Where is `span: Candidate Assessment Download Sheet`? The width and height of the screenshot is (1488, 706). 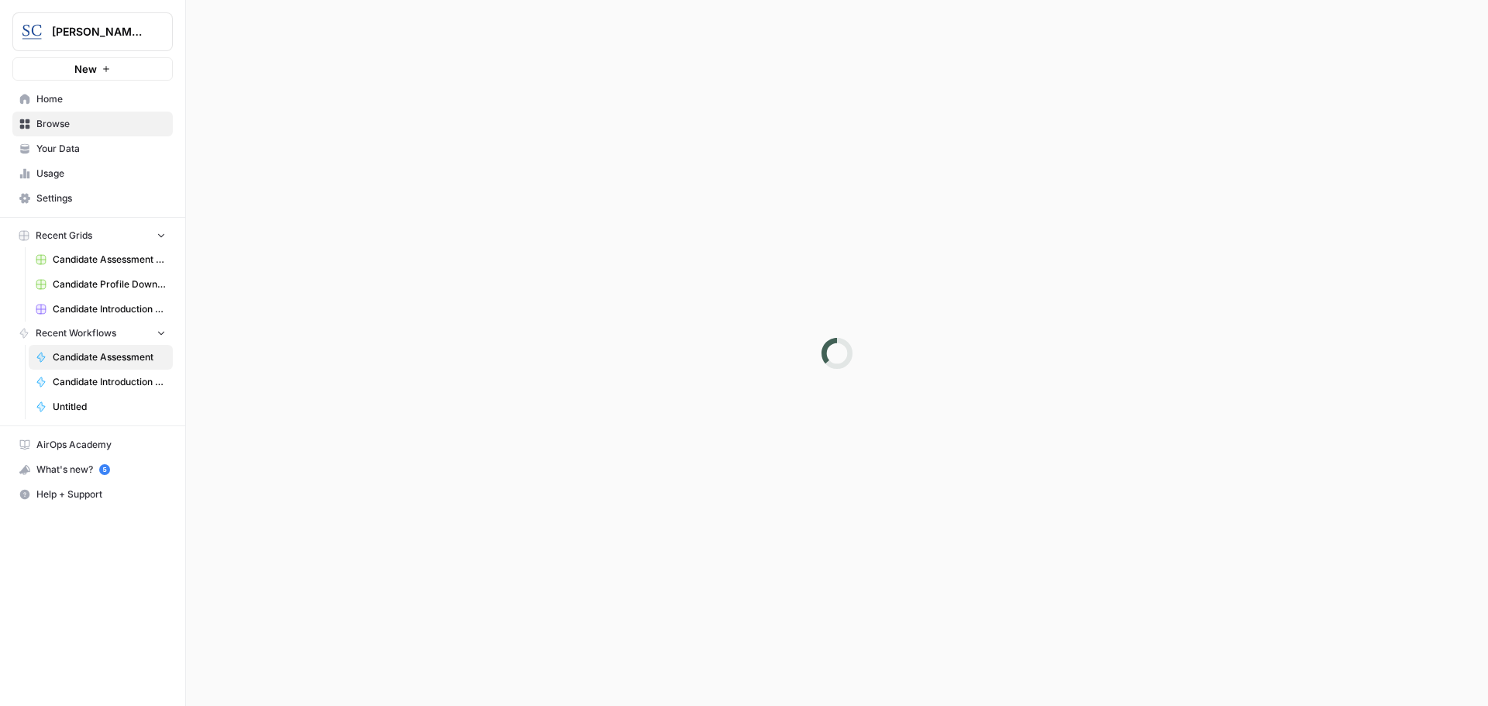 span: Candidate Assessment Download Sheet is located at coordinates (109, 260).